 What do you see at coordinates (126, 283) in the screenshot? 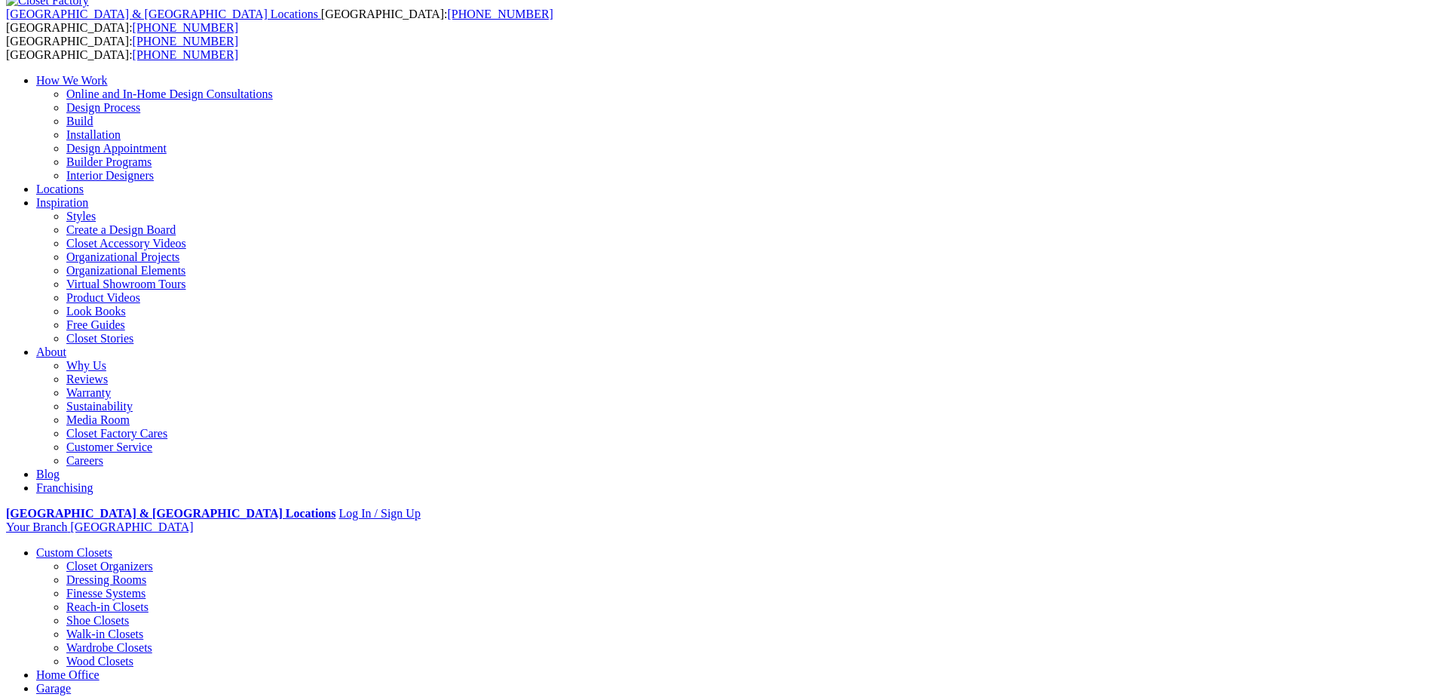
I see `a: Virtual Showroom Tours` at bounding box center [126, 283].